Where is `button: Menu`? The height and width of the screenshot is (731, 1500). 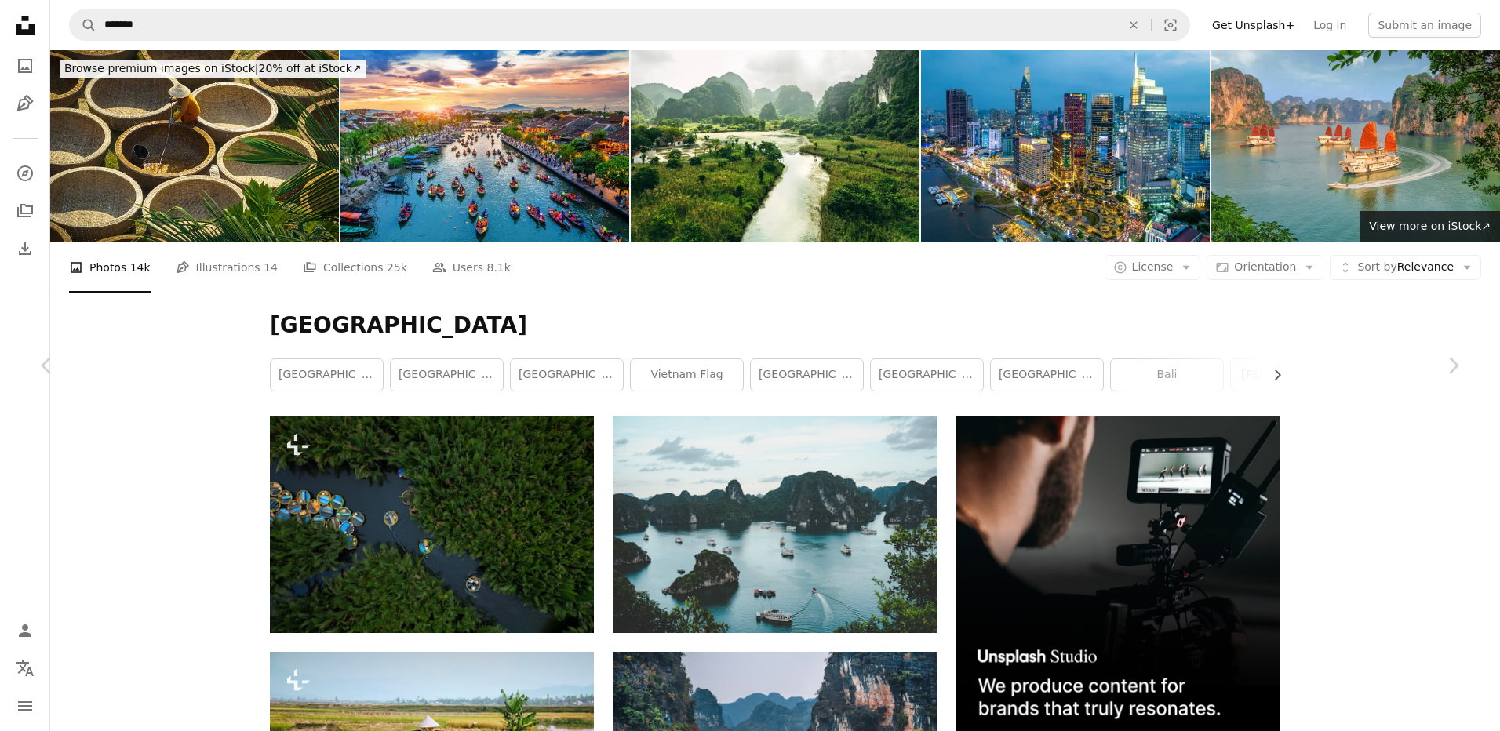
button: Menu is located at coordinates (25, 706).